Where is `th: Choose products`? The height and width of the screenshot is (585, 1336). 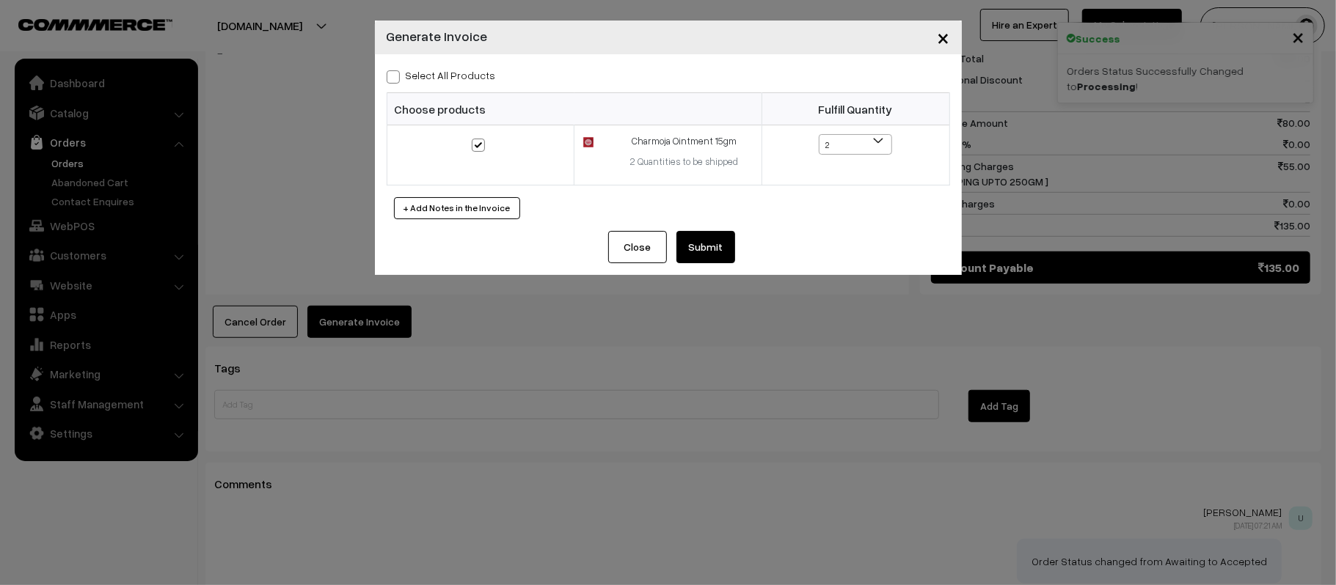
th: Choose products is located at coordinates (574, 109).